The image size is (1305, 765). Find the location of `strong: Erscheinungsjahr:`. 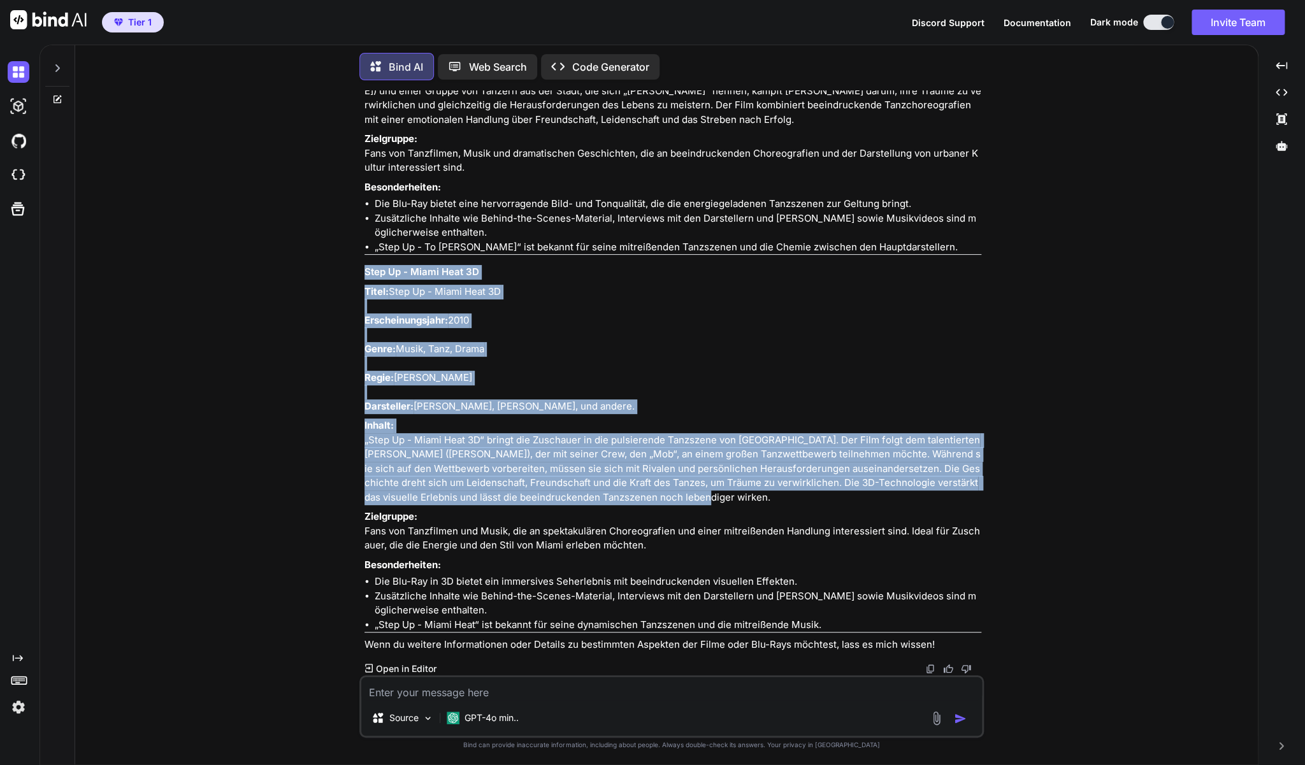

strong: Erscheinungsjahr: is located at coordinates (406, 320).